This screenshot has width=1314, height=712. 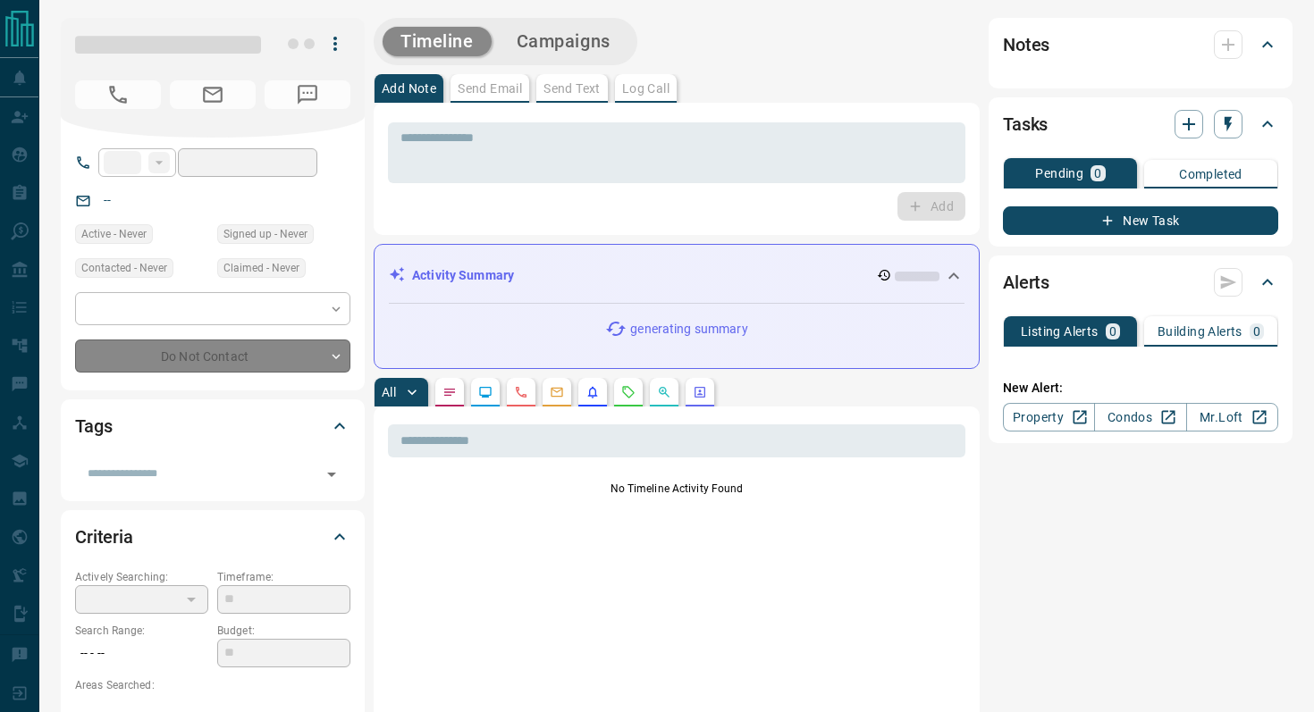 I want to click on div: Criteria, so click(x=213, y=537).